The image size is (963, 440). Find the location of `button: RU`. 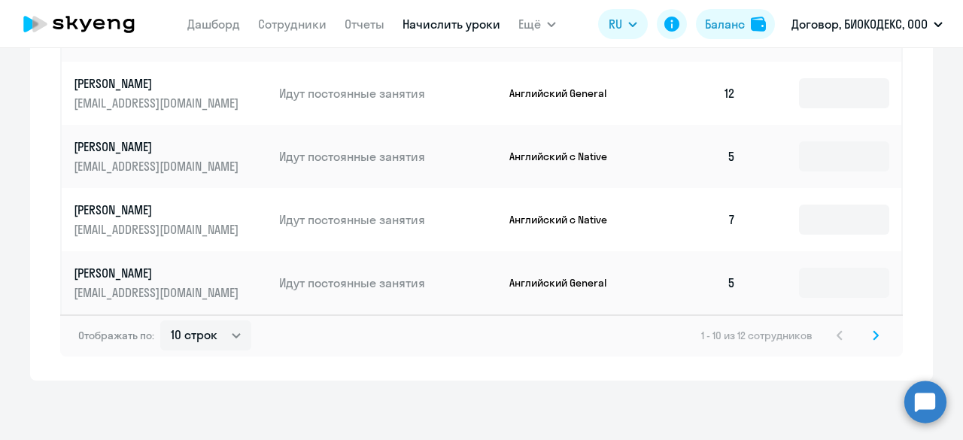

button: RU is located at coordinates (623, 24).